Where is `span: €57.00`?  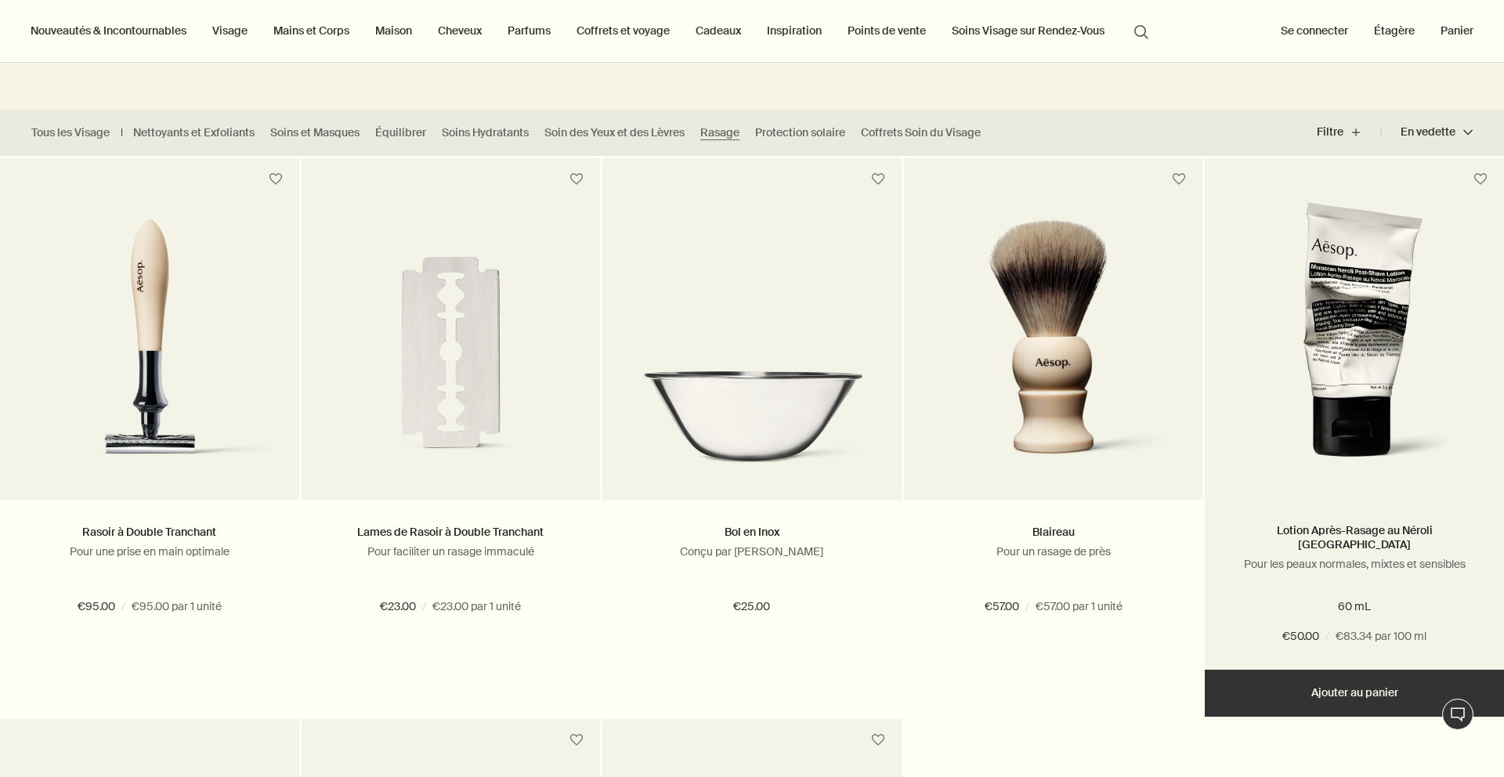
span: €57.00 is located at coordinates (1002, 607).